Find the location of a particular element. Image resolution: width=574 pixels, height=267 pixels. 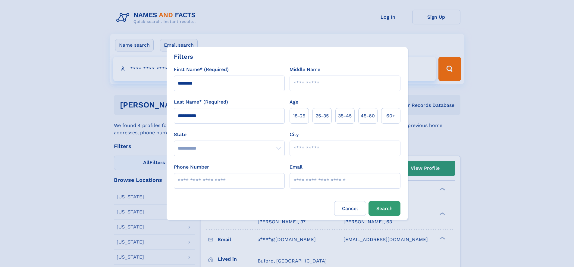

span: 35‑45 is located at coordinates (344, 116).